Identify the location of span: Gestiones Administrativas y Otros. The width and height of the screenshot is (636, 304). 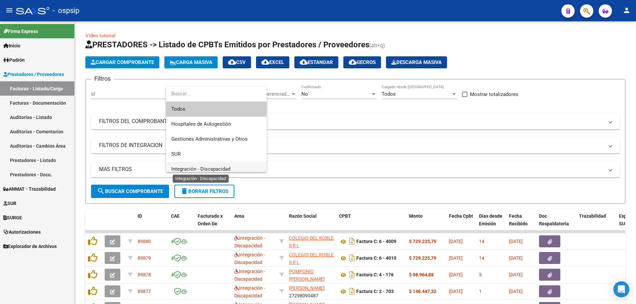
(209, 139).